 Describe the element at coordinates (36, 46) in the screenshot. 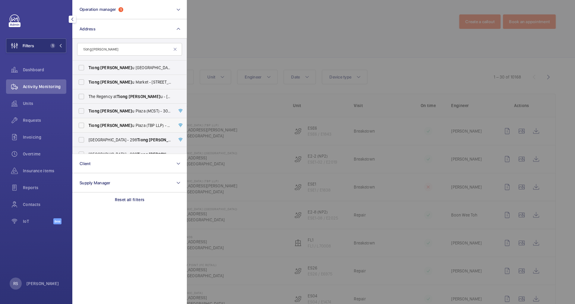

I see `button: Filters1` at that location.